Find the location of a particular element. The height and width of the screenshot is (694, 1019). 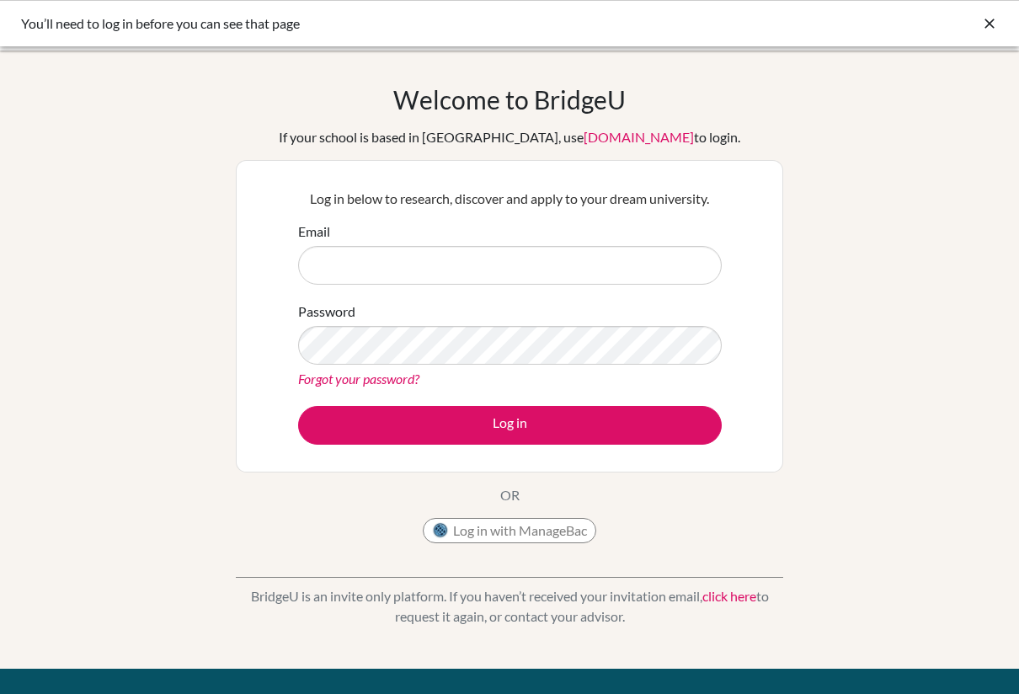

button: Log in with ManageBac is located at coordinates (509, 530).